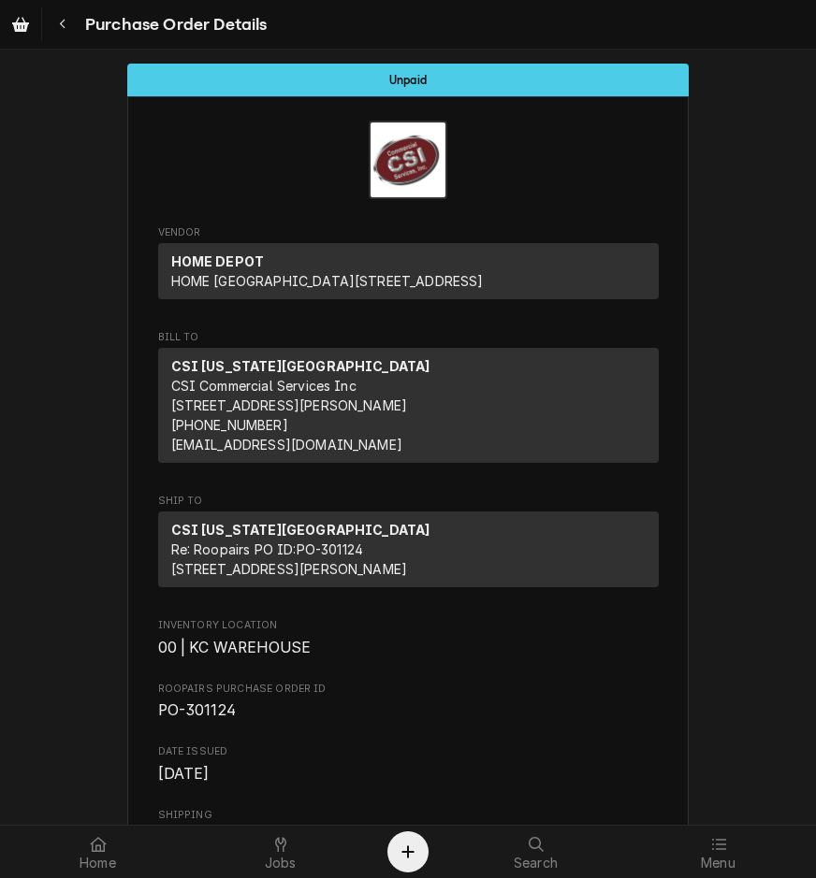  What do you see at coordinates (268, 549) in the screenshot?
I see `span: Re: Roopairs PO ID: PO-301124` at bounding box center [268, 549].